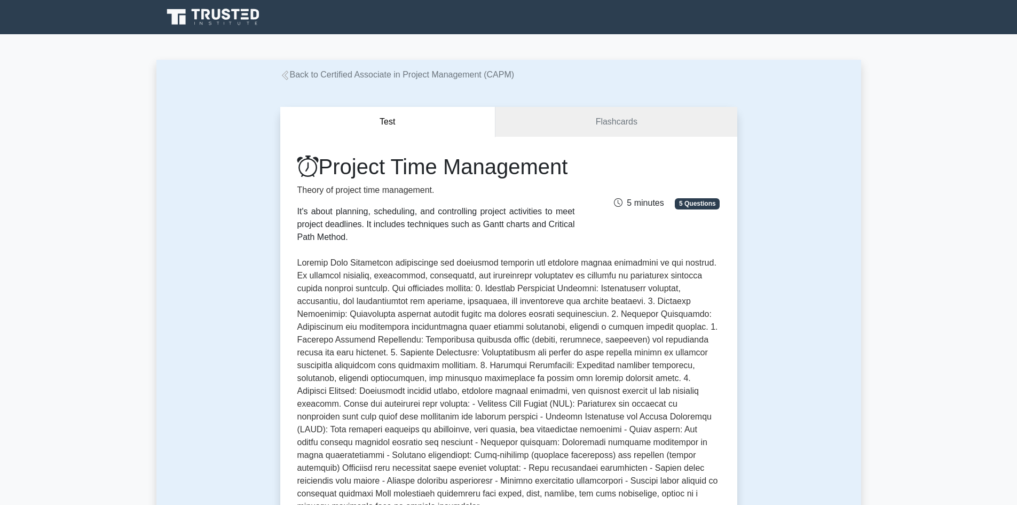  Describe the element at coordinates (397, 74) in the screenshot. I see `a: Back to Certified Associate in Project Management (CAPM)` at that location.